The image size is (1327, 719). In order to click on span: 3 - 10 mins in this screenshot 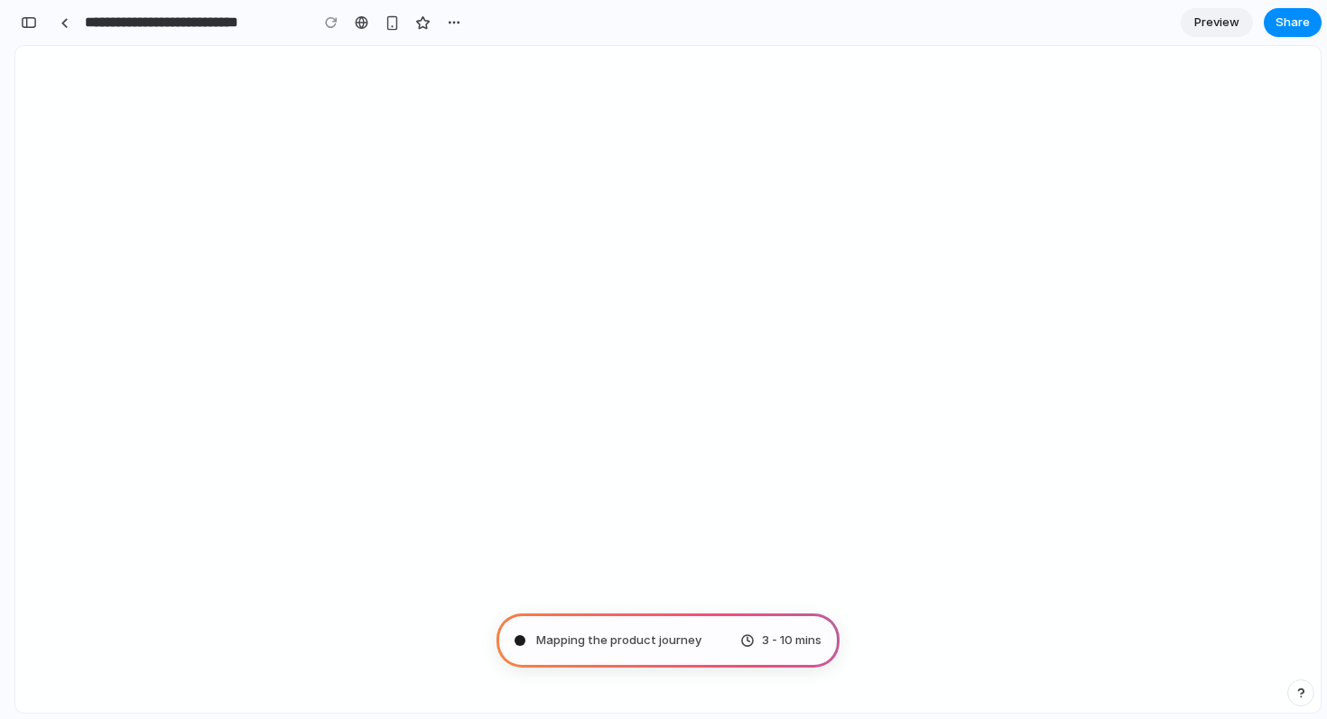, I will do `click(792, 641)`.